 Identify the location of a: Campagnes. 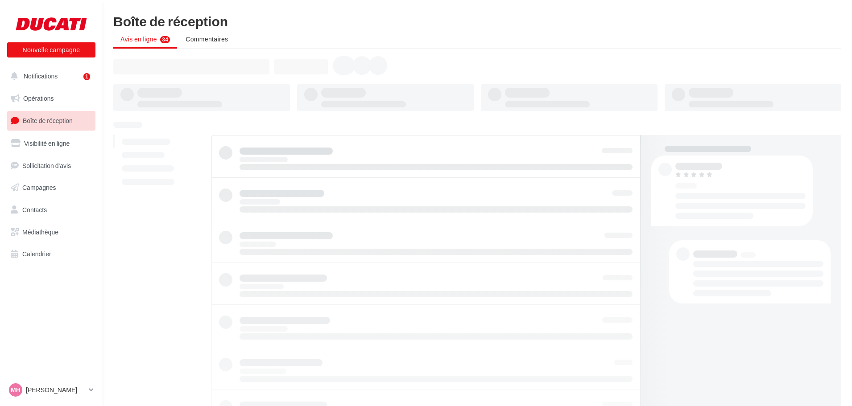
(51, 188).